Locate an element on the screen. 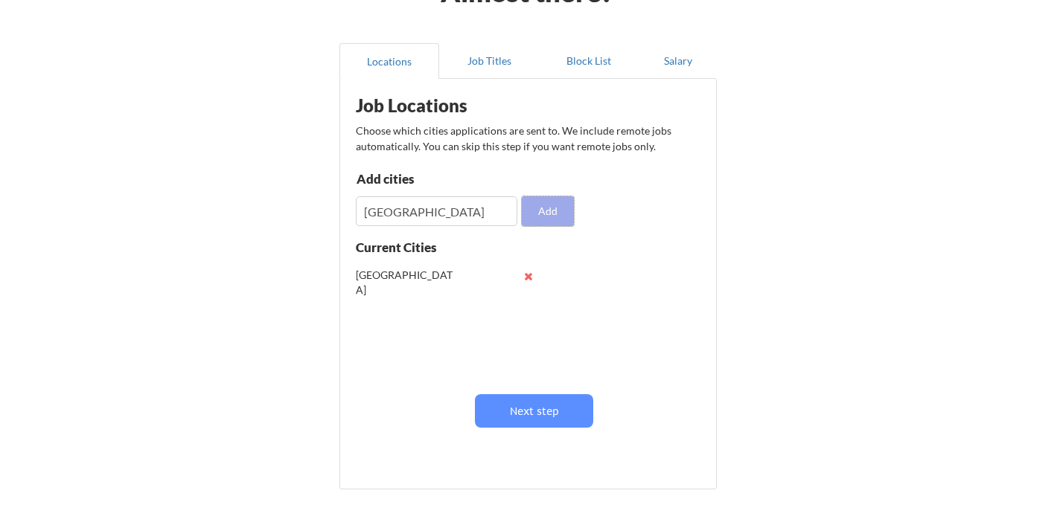 Image resolution: width=1054 pixels, height=531 pixels. button: Job Titles is located at coordinates (489, 61).